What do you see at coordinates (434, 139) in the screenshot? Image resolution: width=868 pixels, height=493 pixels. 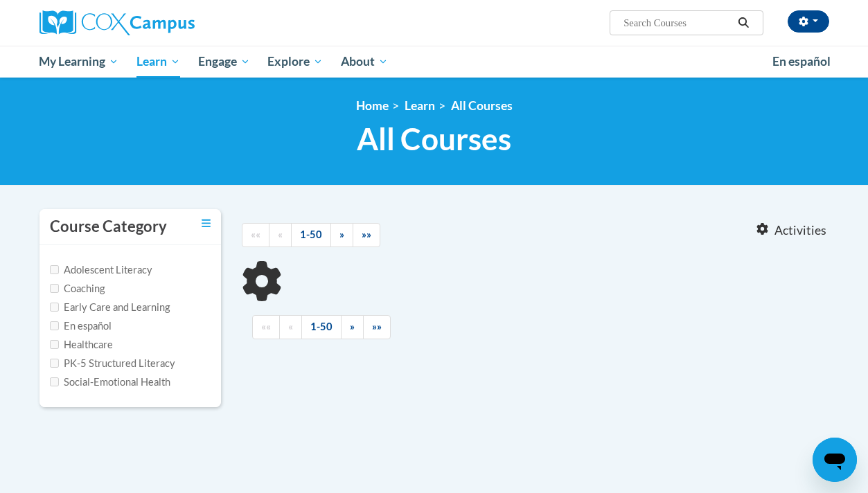 I see `span: All Courses` at bounding box center [434, 139].